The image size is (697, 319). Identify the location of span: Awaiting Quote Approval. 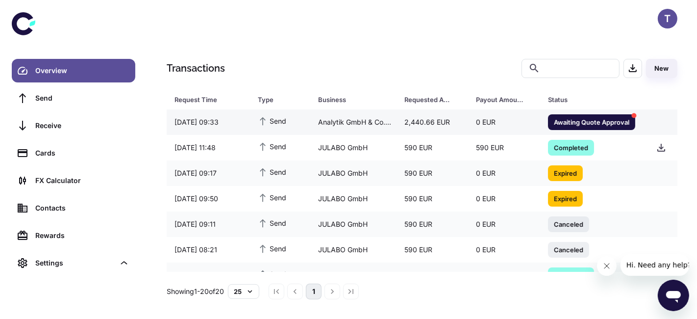
(592, 122).